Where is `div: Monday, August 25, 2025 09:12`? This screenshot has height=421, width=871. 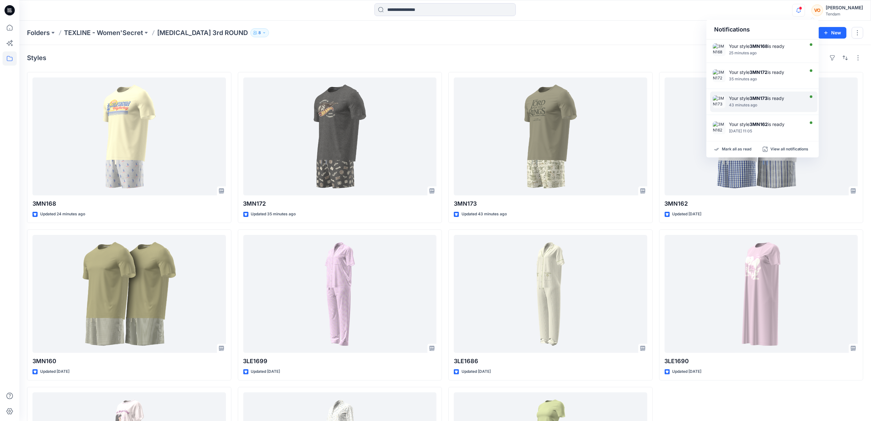
div: Monday, August 25, 2025 09:12 is located at coordinates (766, 53).